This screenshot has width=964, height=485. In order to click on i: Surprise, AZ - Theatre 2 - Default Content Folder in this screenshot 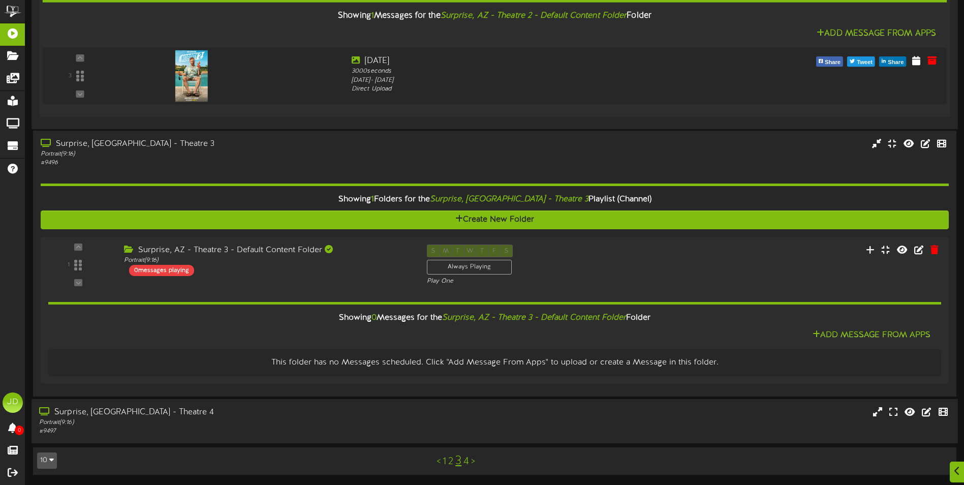, I will do `click(533, 16)`.